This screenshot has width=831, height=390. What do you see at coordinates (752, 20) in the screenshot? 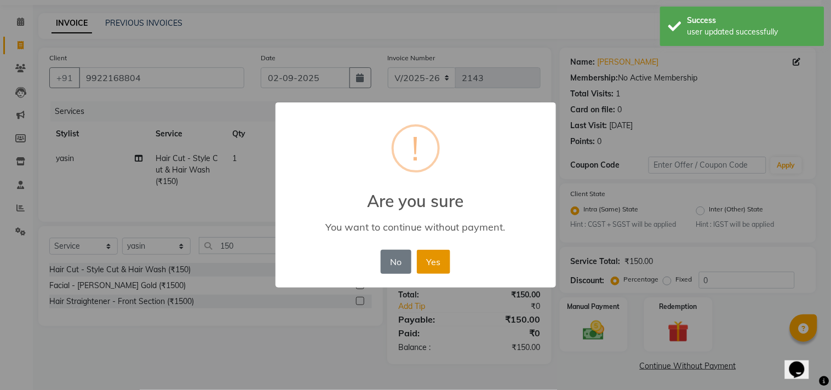
I see `div: Success` at bounding box center [752, 20].